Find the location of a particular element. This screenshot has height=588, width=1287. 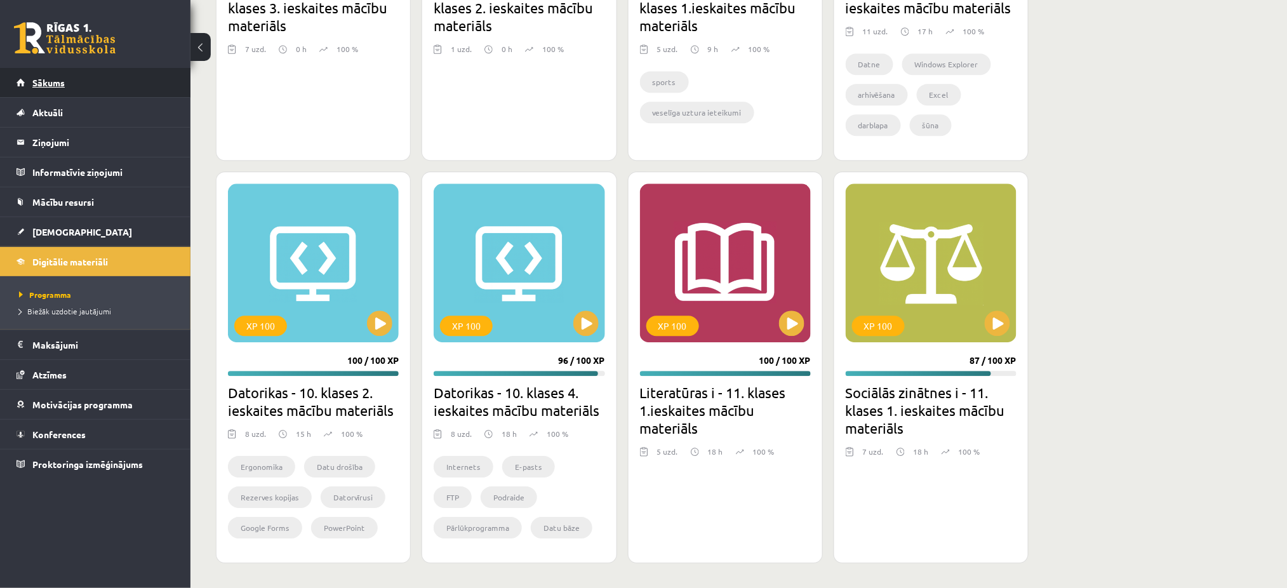

a: Informatīvie ziņojumi is located at coordinates (95, 172).